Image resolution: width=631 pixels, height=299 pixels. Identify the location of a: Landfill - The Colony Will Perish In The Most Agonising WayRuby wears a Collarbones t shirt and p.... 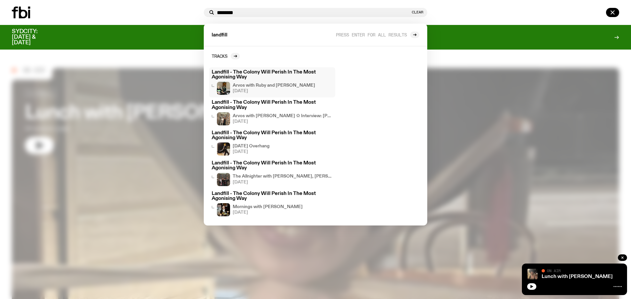
(272, 82).